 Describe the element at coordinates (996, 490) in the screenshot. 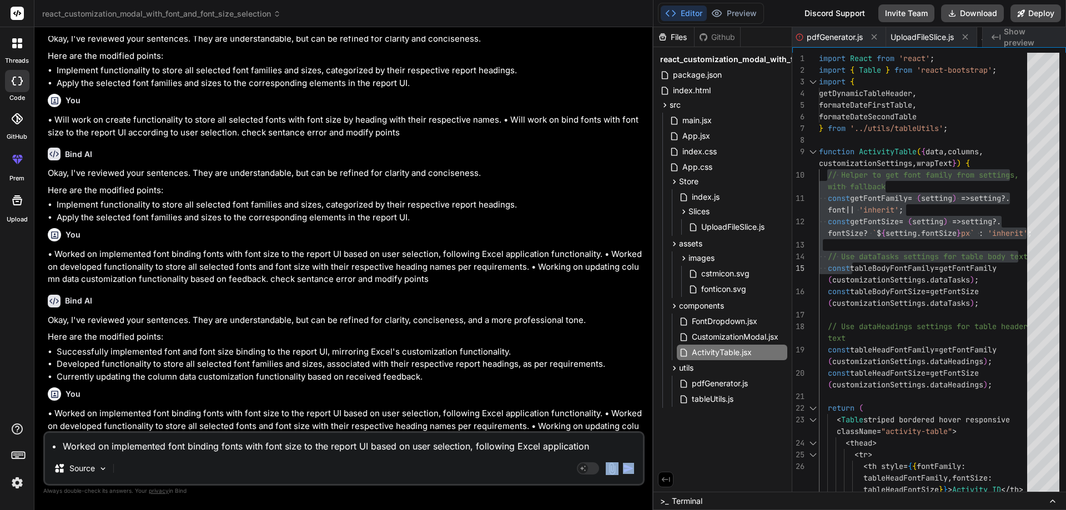

I see `span: ID` at that location.